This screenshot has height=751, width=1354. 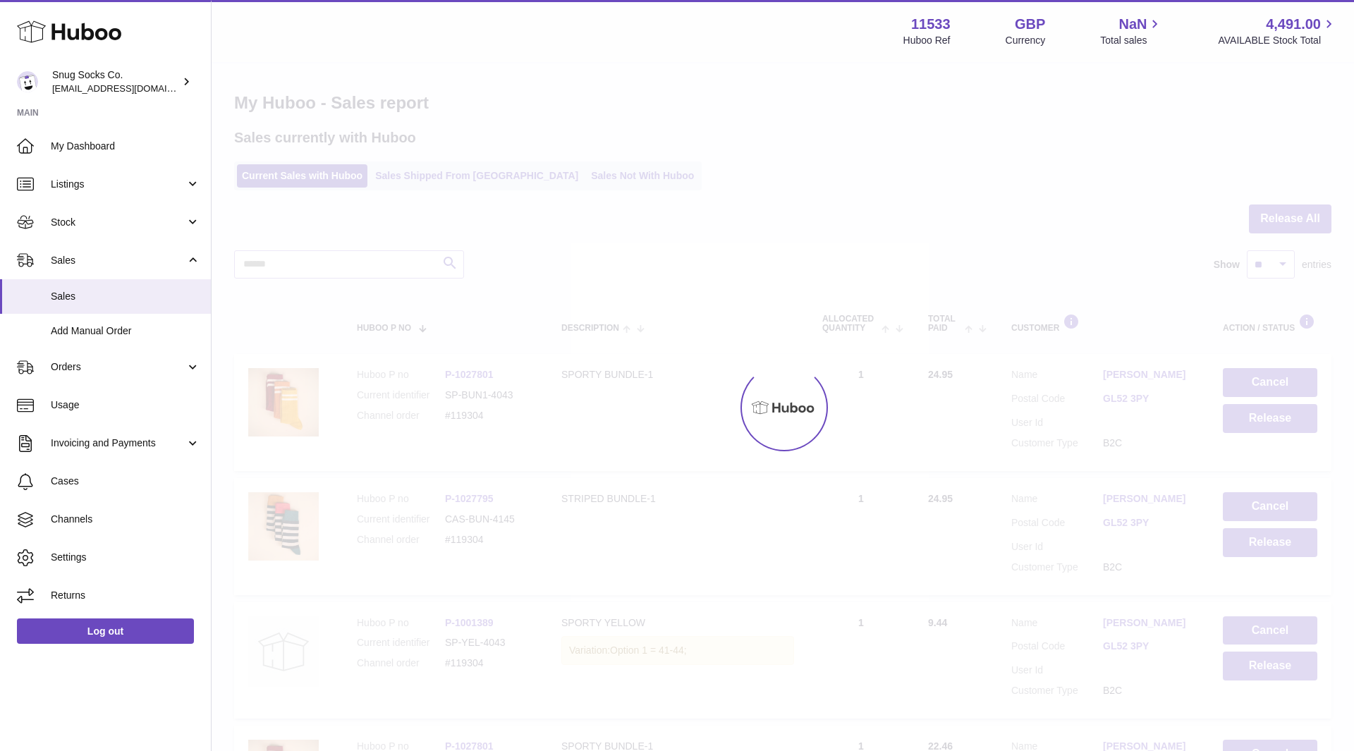 What do you see at coordinates (118, 222) in the screenshot?
I see `span: Stock` at bounding box center [118, 222].